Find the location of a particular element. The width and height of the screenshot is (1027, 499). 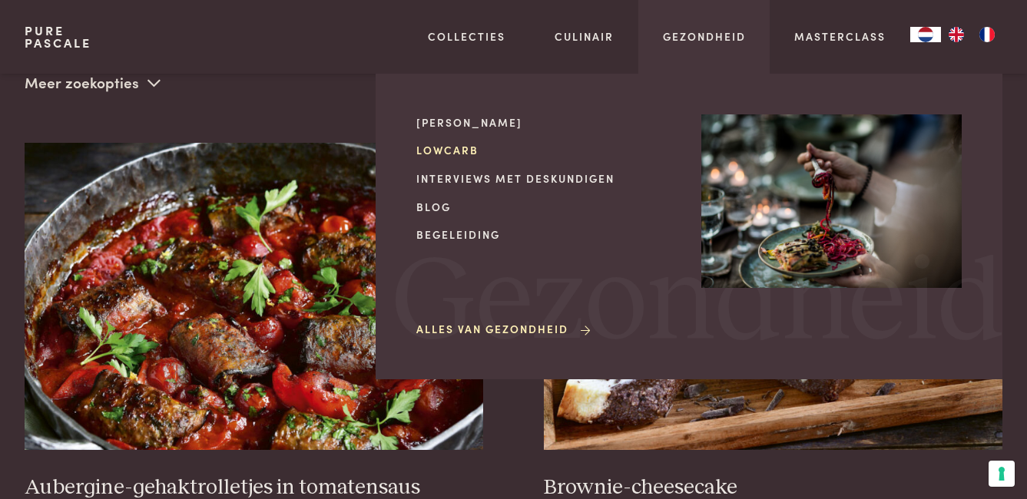

div: Language is located at coordinates (925, 35).